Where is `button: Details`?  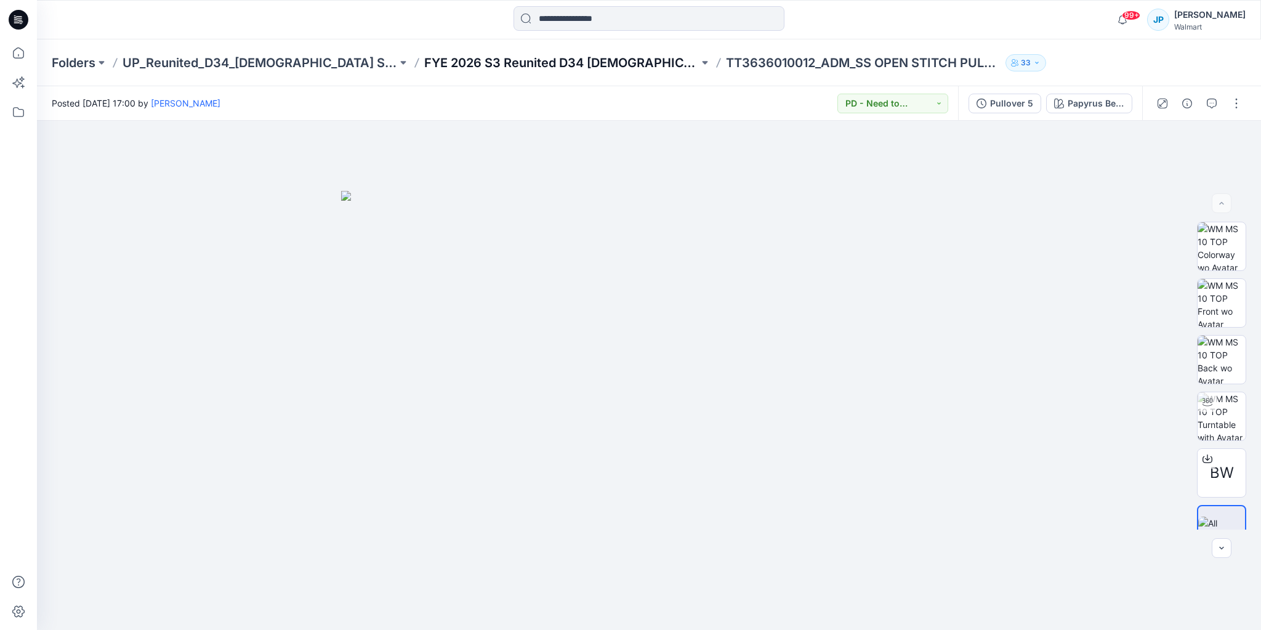 button: Details is located at coordinates (1187, 103).